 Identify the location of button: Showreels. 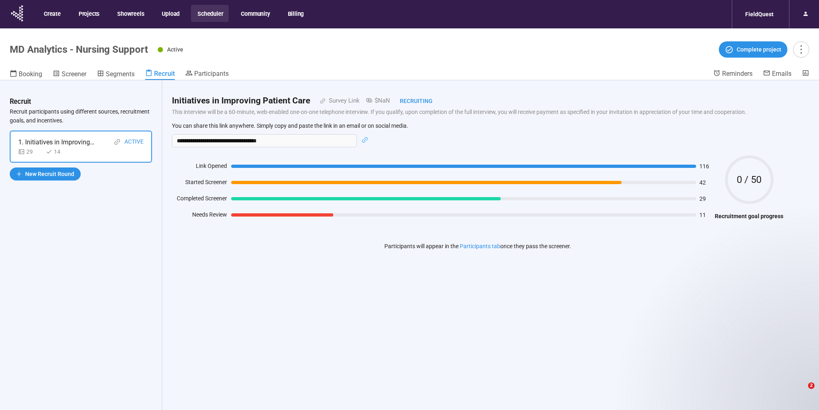
(130, 13).